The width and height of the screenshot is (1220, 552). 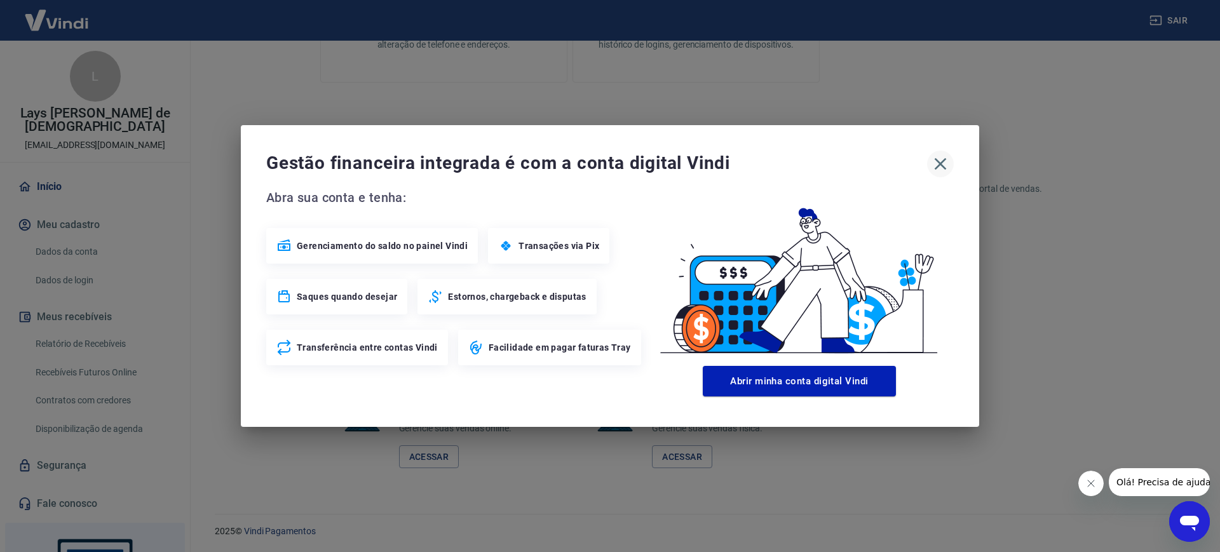 I want to click on button: Abrir minha conta digital Vindi, so click(x=799, y=381).